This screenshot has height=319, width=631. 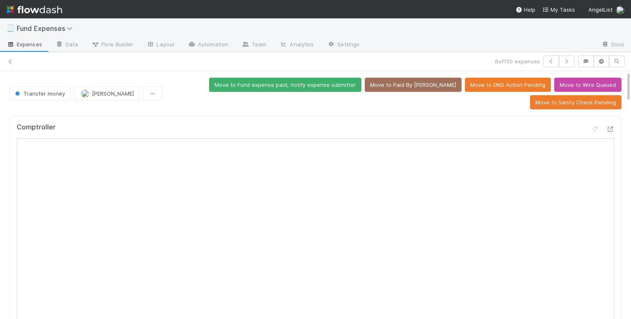 I want to click on a: Docs, so click(x=612, y=45).